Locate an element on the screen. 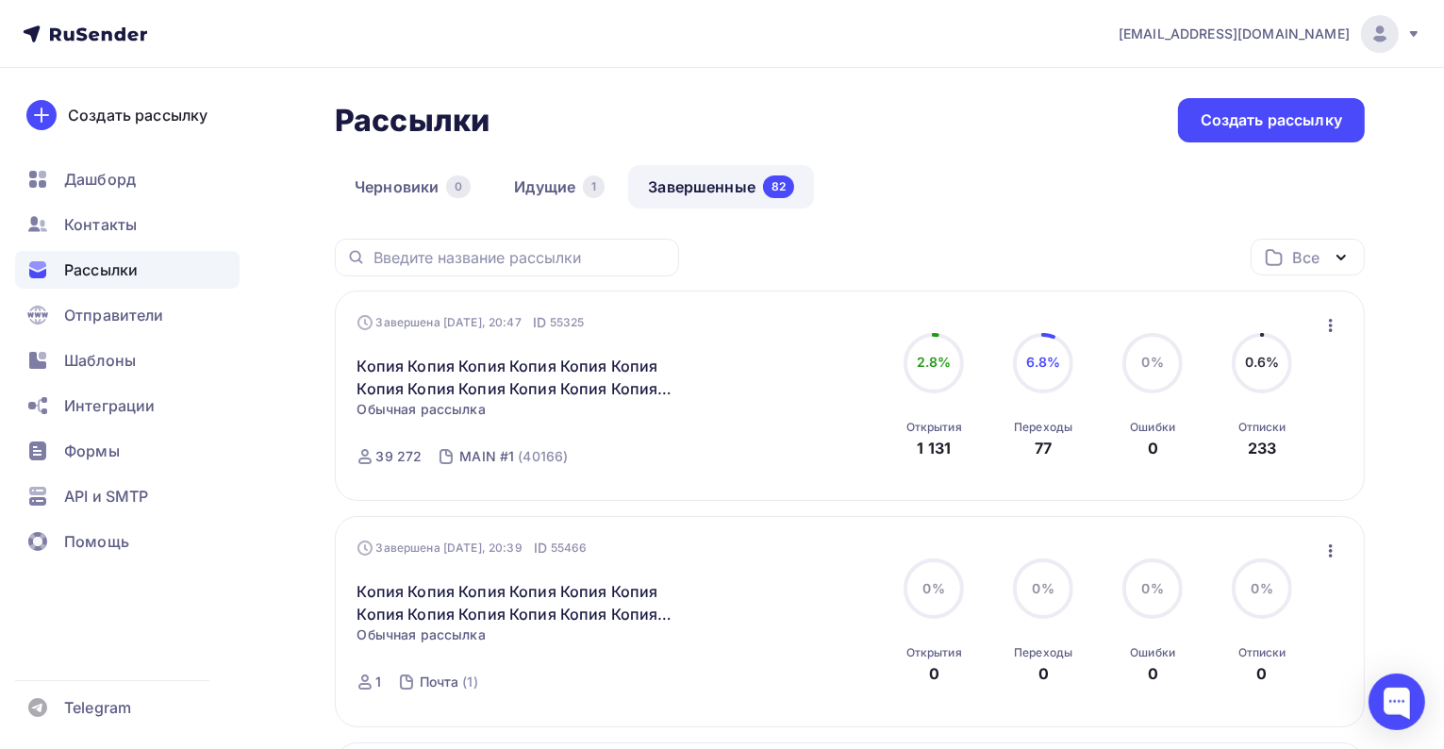 This screenshot has height=749, width=1444. span: Дашборд is located at coordinates (100, 179).